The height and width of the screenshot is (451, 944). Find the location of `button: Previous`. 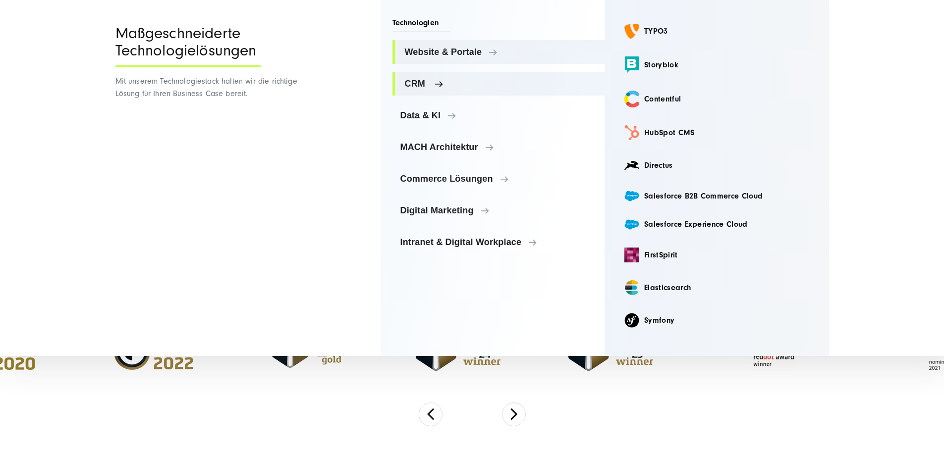

button: Previous is located at coordinates (431, 415).